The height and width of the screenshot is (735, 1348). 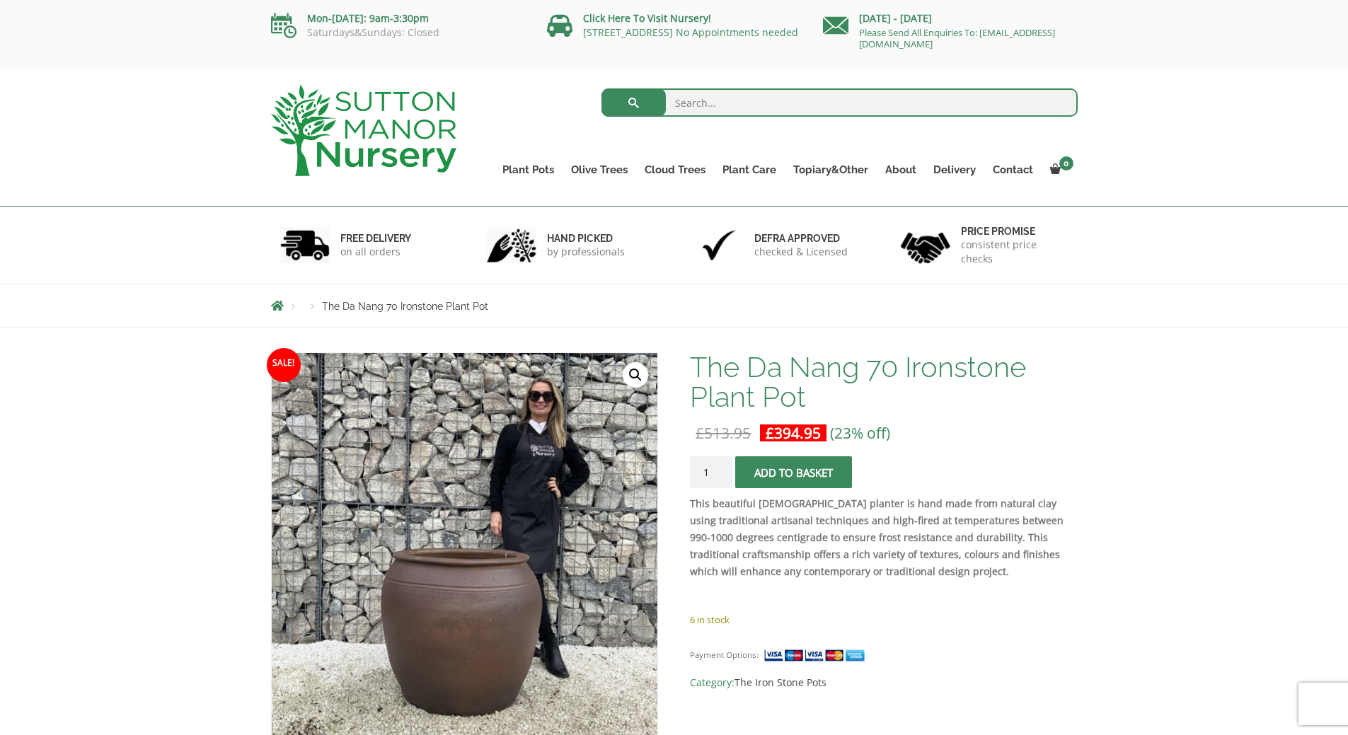 I want to click on img: 2.jpg, so click(x=512, y=245).